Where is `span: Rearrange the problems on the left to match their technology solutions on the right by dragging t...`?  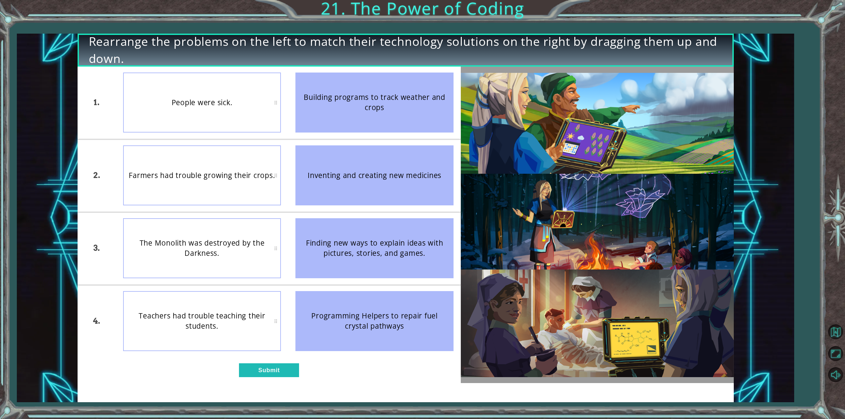
span: Rearrange the problems on the left to match their technology solutions on the right by dragging t... is located at coordinates (405, 50).